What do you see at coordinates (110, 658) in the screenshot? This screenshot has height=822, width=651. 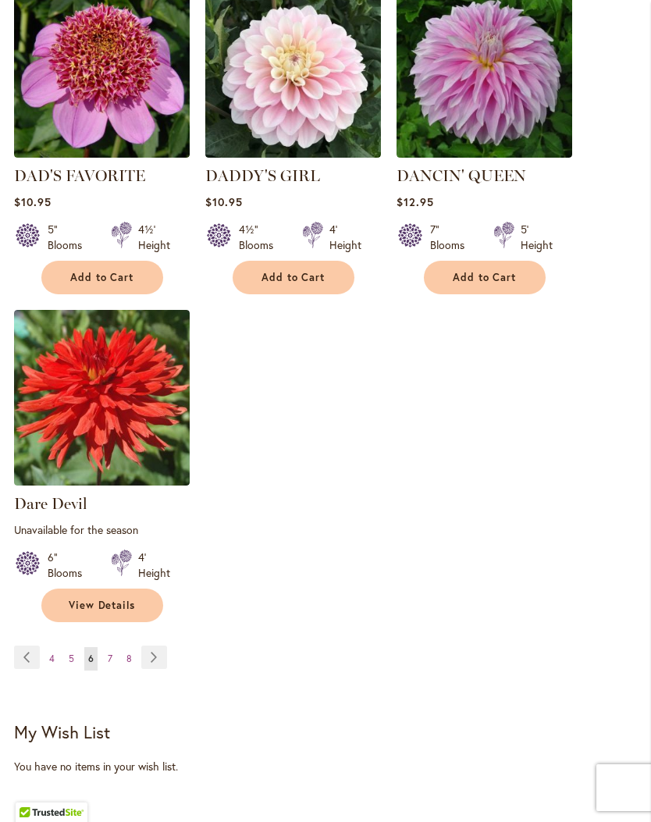 I see `span: 7` at bounding box center [110, 658].